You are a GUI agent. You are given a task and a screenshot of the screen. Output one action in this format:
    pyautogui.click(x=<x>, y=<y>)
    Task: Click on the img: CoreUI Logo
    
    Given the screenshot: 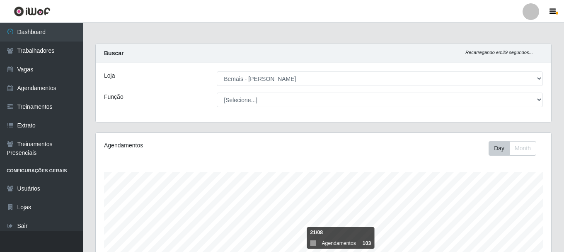 What is the action you would take?
    pyautogui.click(x=32, y=11)
    